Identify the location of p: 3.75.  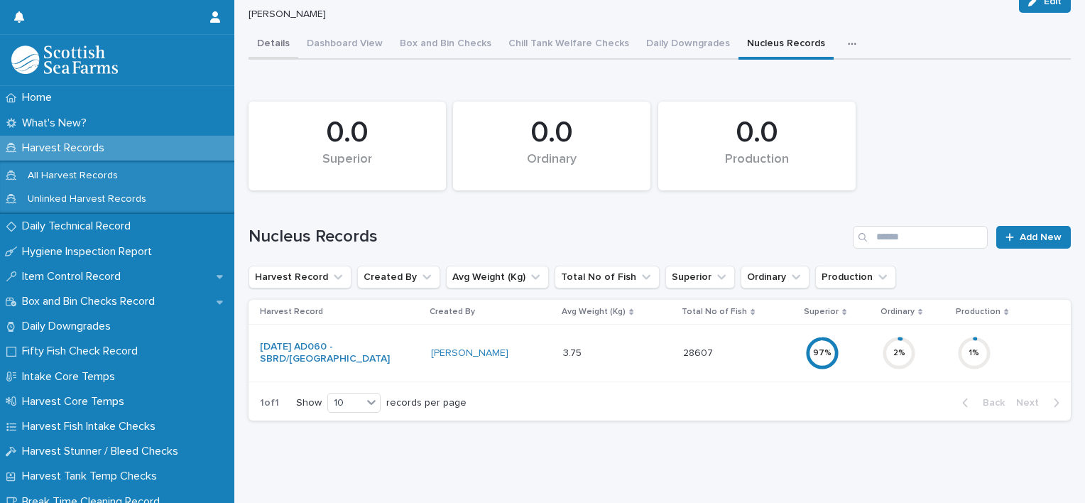
(574, 352).